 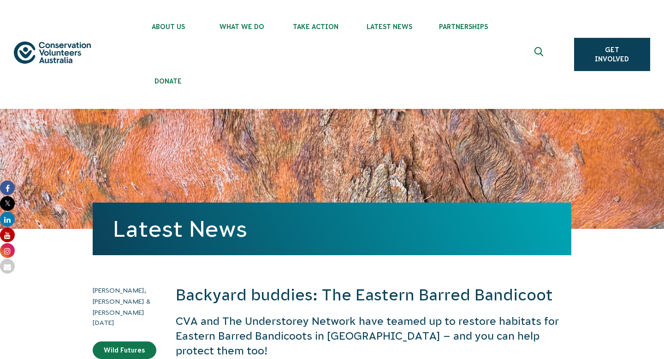 I want to click on a: Latest News, so click(x=180, y=229).